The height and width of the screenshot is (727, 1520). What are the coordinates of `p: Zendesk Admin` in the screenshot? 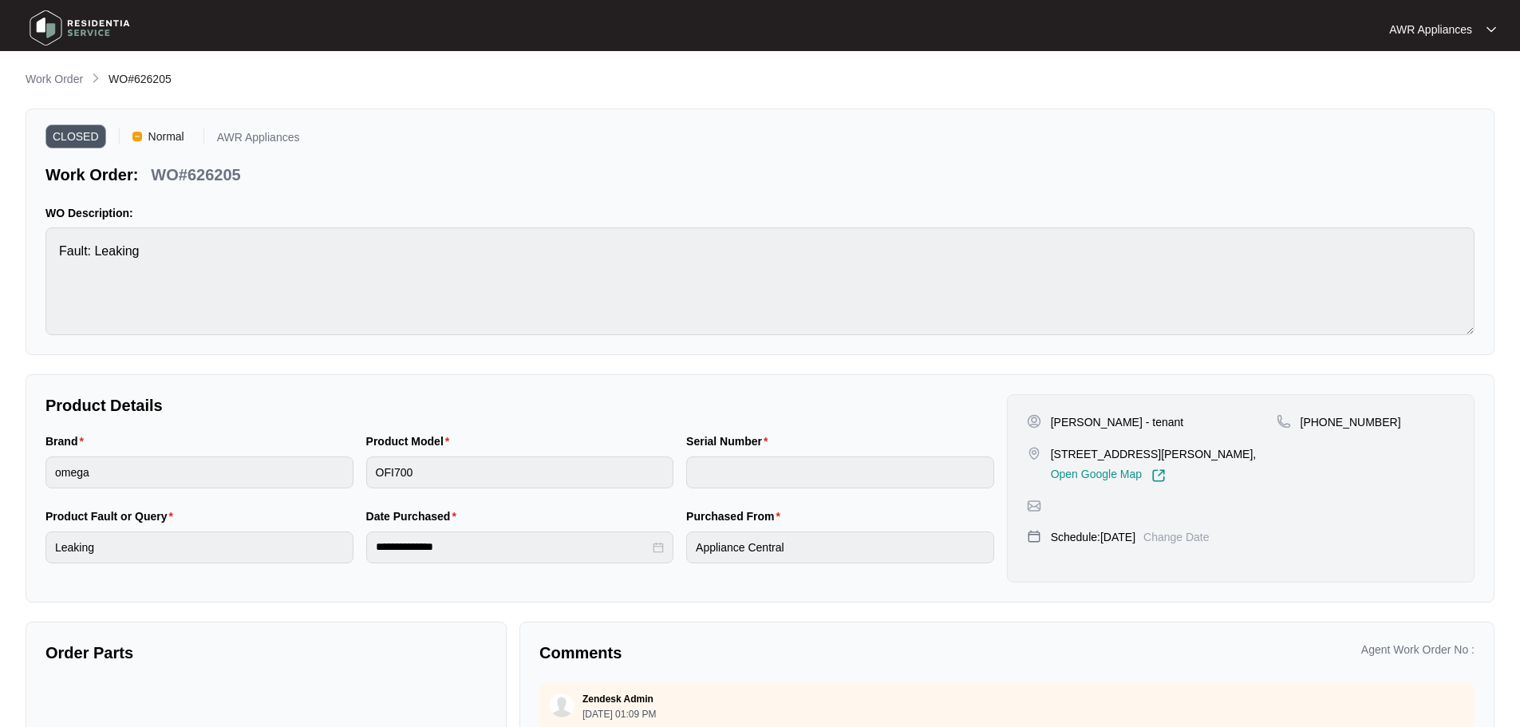 It's located at (618, 699).